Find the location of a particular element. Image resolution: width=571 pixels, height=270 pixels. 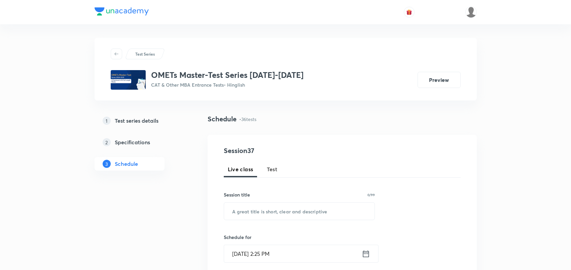

h5: Specifications is located at coordinates (132, 142).